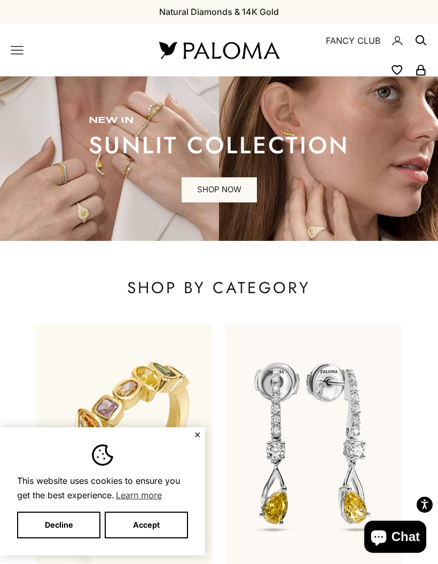 The height and width of the screenshot is (564, 438). I want to click on inbox-online-store-chat: Shopify online store chat, so click(396, 538).